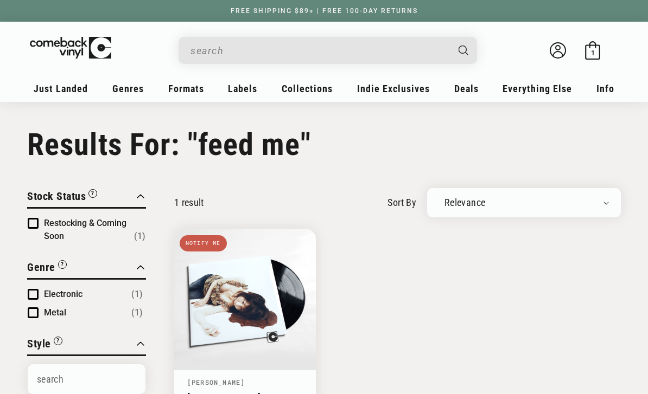 This screenshot has height=394, width=648. I want to click on button: Filter by Genre, so click(47, 269).